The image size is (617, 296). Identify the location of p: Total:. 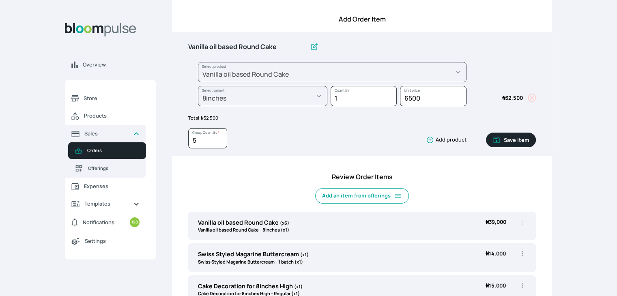
(362, 118).